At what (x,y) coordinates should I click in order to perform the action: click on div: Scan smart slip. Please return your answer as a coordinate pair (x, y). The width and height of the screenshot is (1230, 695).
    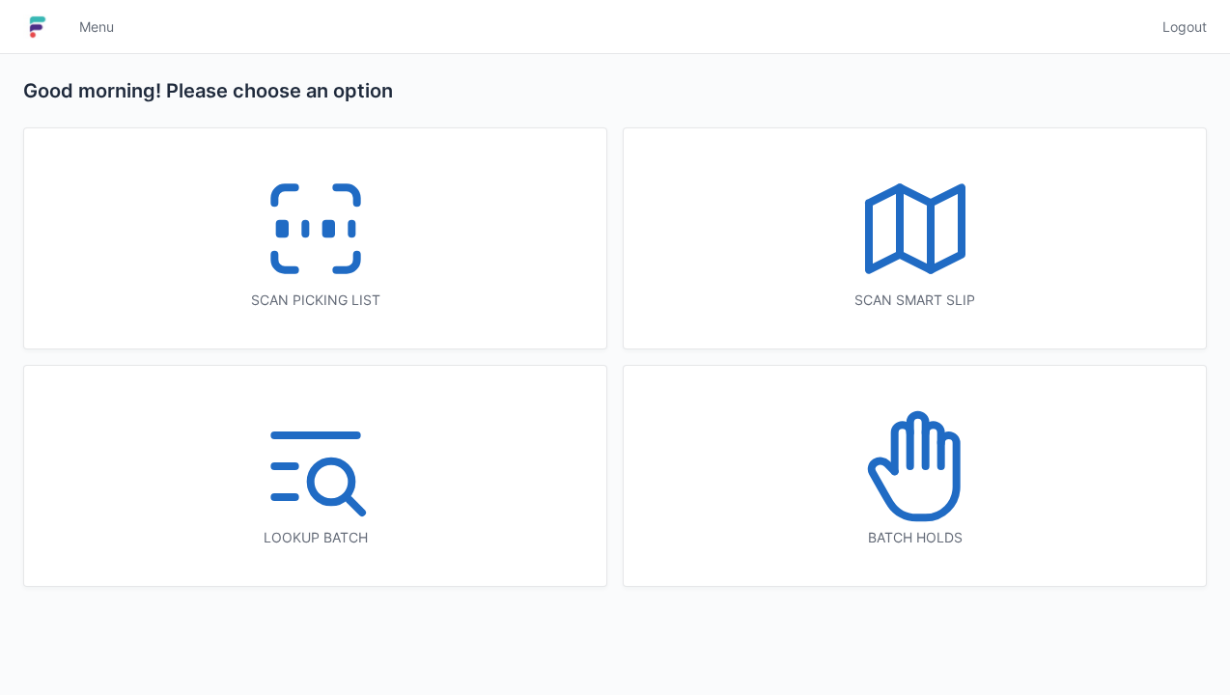
    Looking at the image, I should click on (914, 300).